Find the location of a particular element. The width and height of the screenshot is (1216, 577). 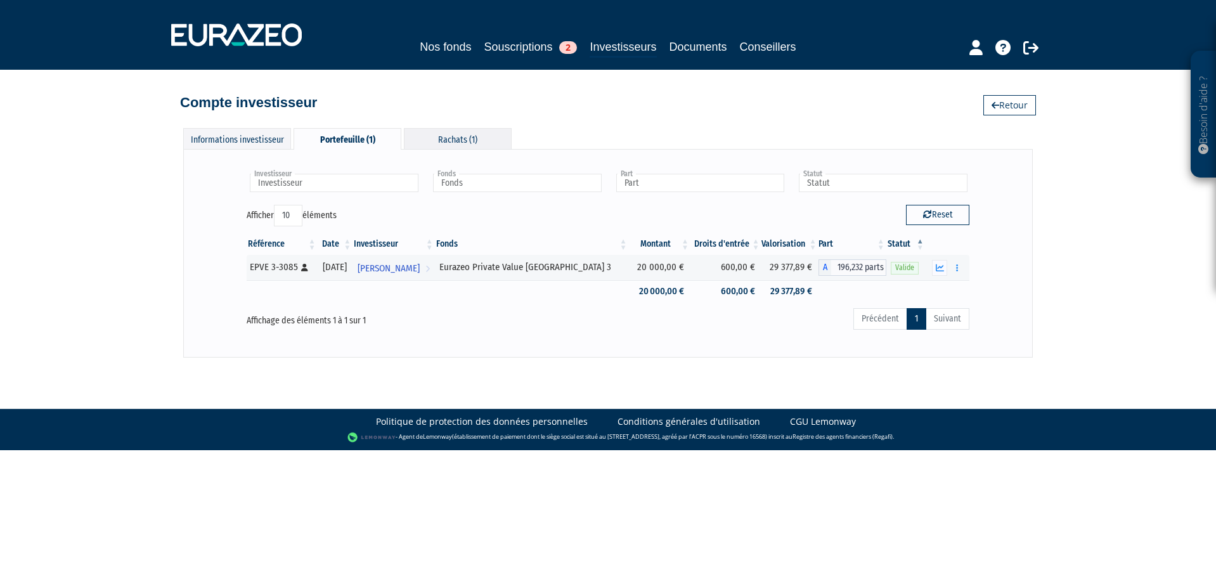

a: Politique de protection des données personnelles is located at coordinates (482, 421).